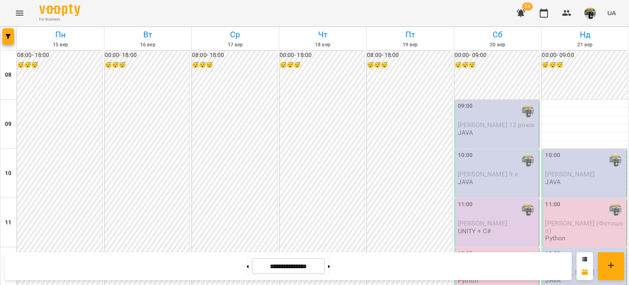  Describe the element at coordinates (585, 45) in the screenshot. I see `h6: 21 вер` at that location.